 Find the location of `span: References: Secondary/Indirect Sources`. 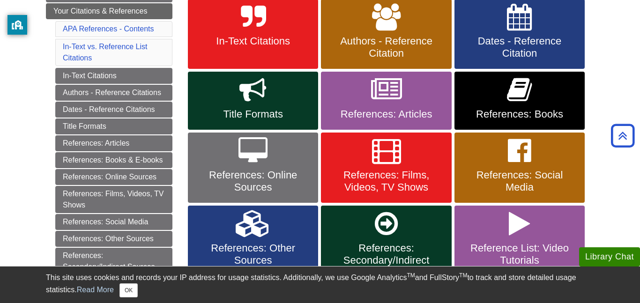

span: References: Secondary/Indirect Sources is located at coordinates (386, 260).